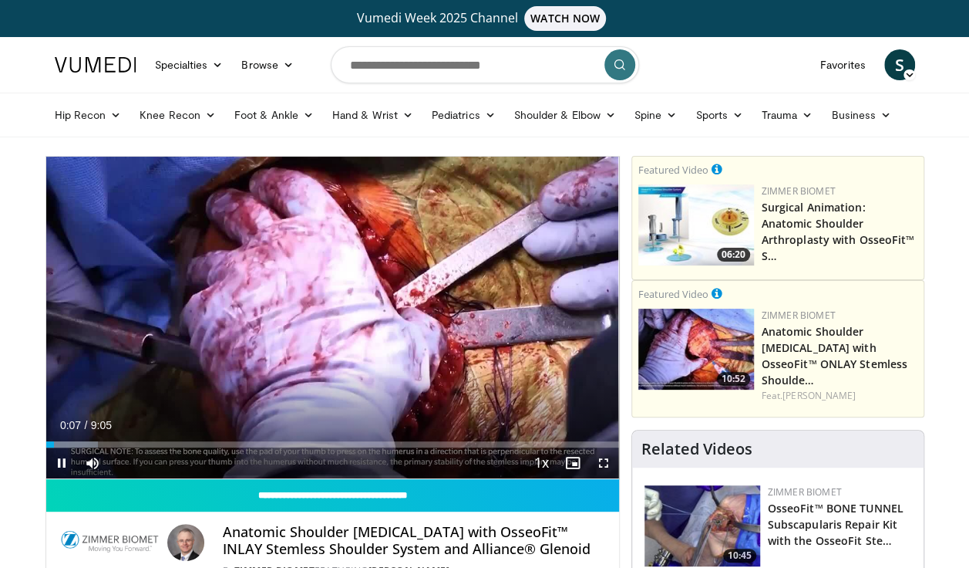  Describe the element at coordinates (703, 525) in the screenshot. I see `a: 10:45` at that location.